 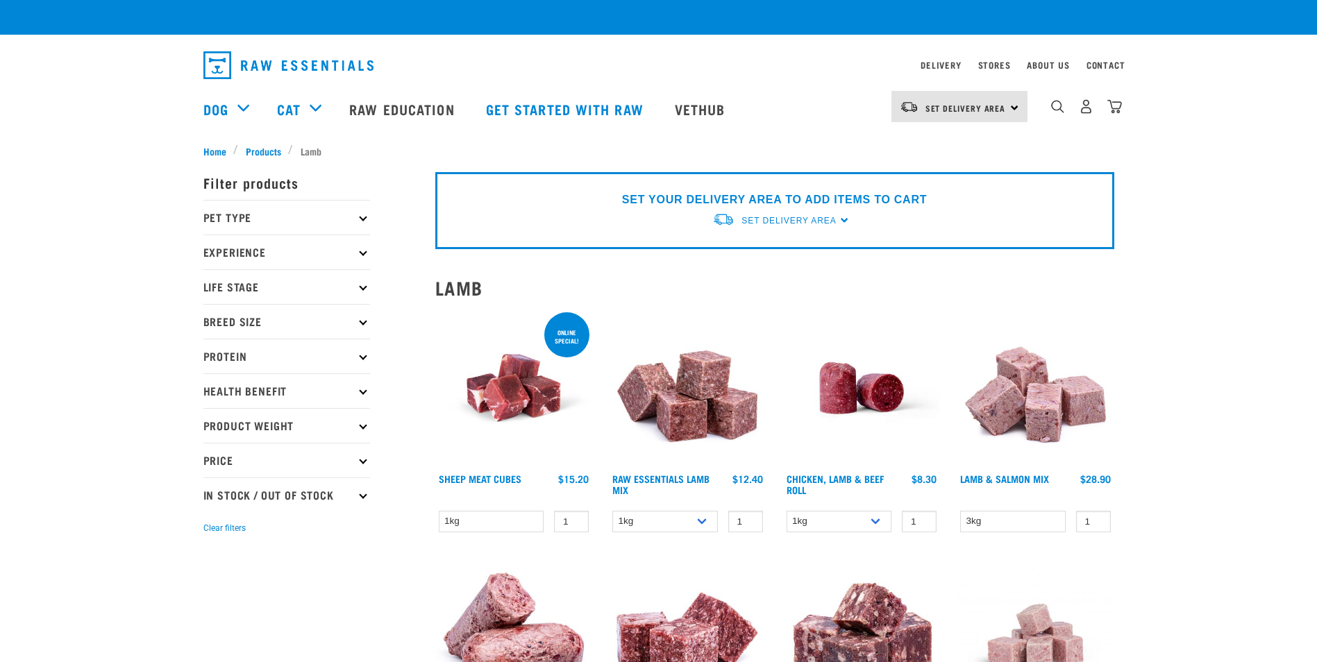 I want to click on a: Home, so click(x=219, y=151).